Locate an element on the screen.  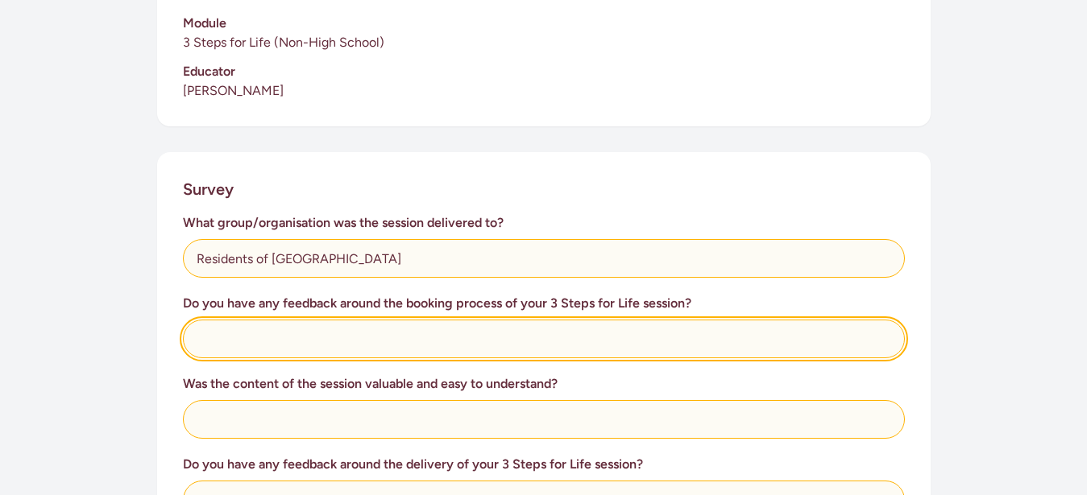
h3: Was the content of the session valuable and easy to understand? is located at coordinates (544, 384).